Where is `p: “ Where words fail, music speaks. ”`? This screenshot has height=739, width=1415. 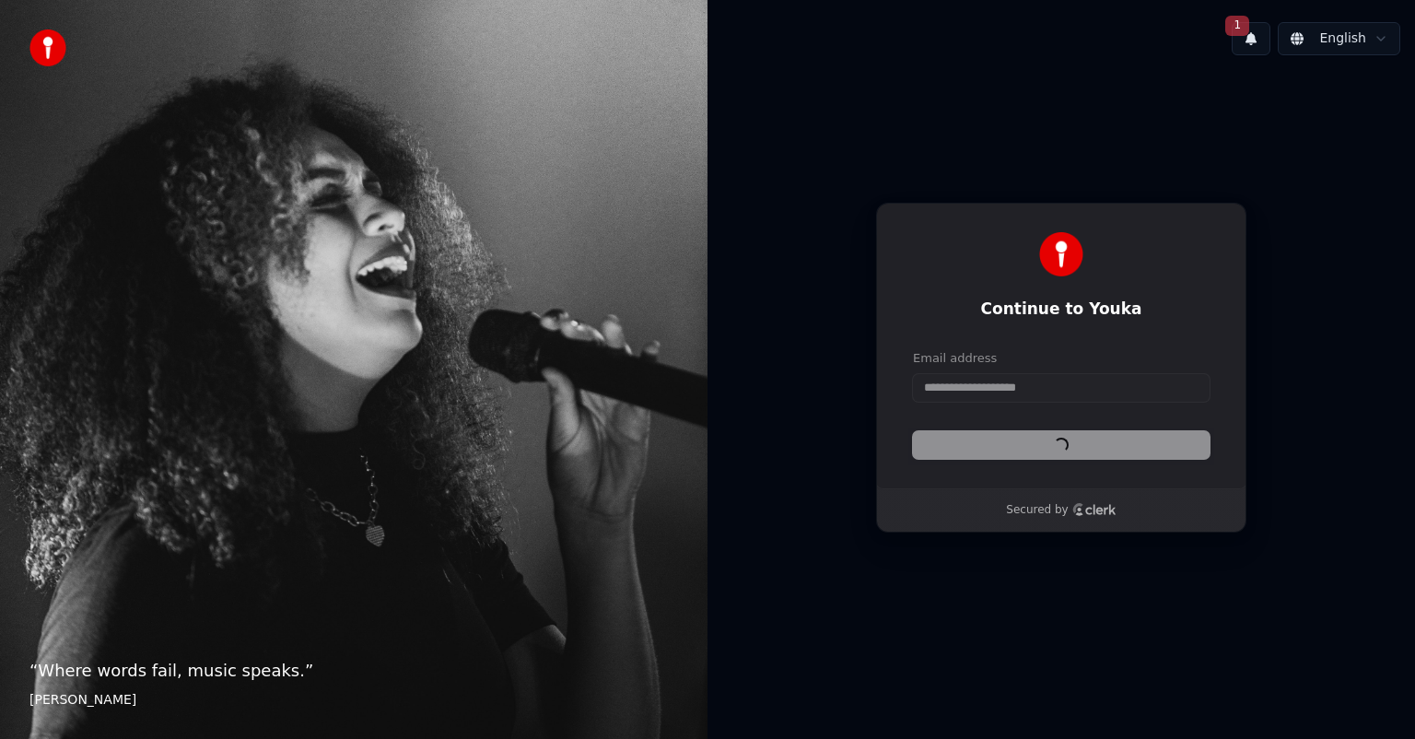 p: “ Where words fail, music speaks. ” is located at coordinates (354, 670).